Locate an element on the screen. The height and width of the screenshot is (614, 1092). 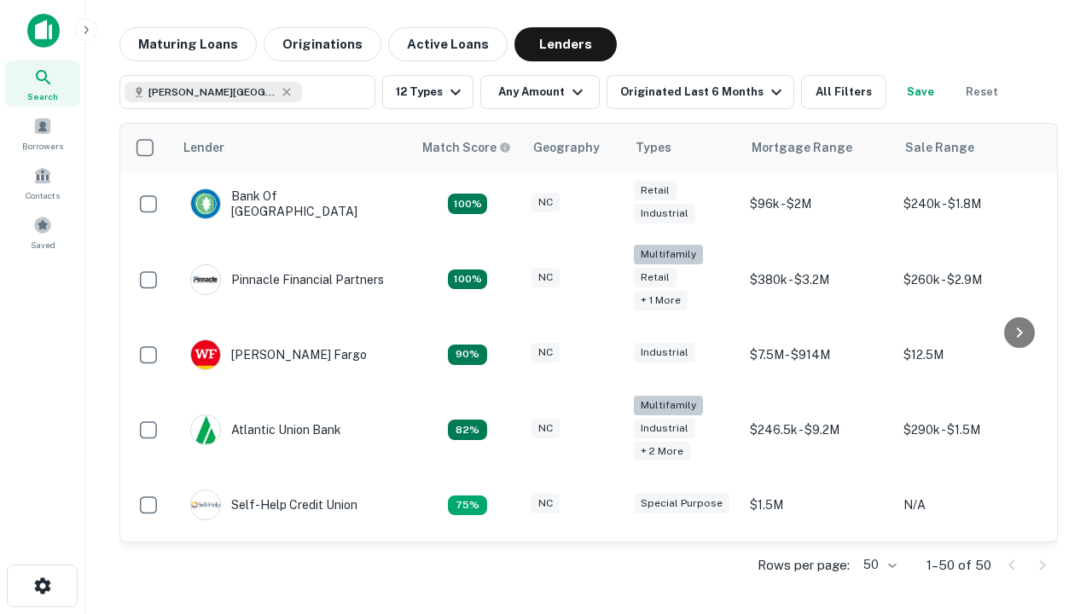
td: $246.5k - $9.2M is located at coordinates (818, 430).